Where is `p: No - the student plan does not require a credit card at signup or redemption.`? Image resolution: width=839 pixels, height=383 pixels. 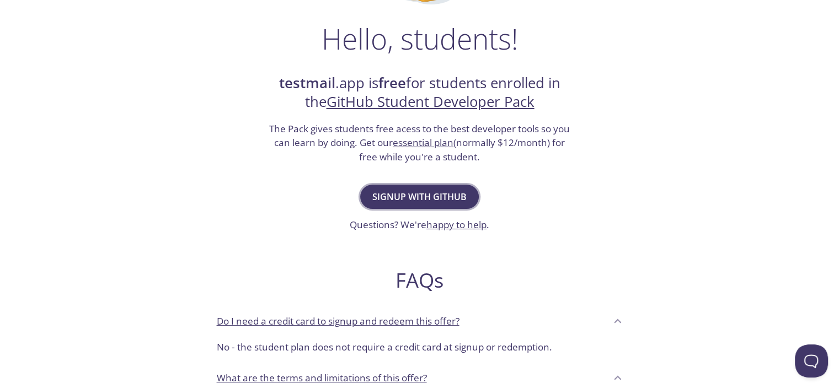
p: No - the student plan does not require a credit card at signup or redemption. is located at coordinates (420, 347).